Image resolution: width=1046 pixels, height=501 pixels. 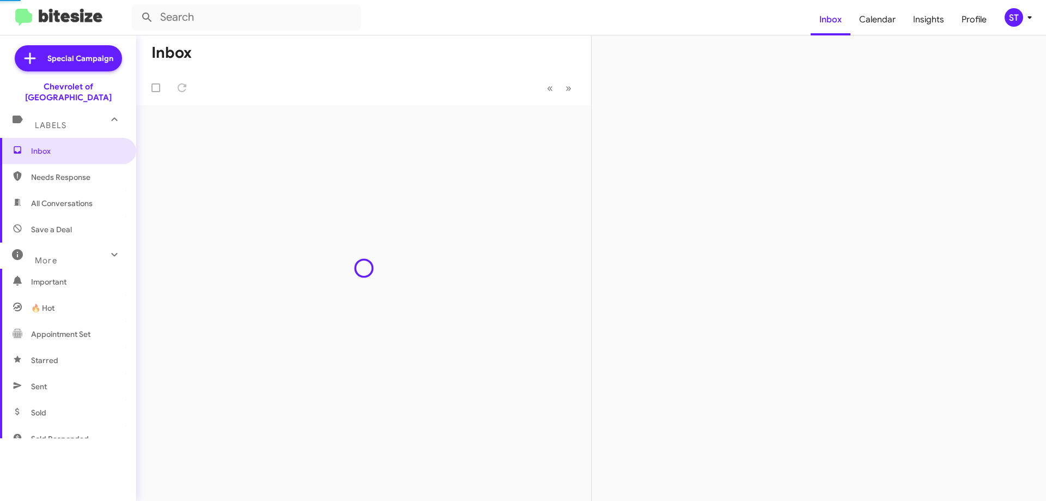 What do you see at coordinates (80, 58) in the screenshot?
I see `span: Special Campaign` at bounding box center [80, 58].